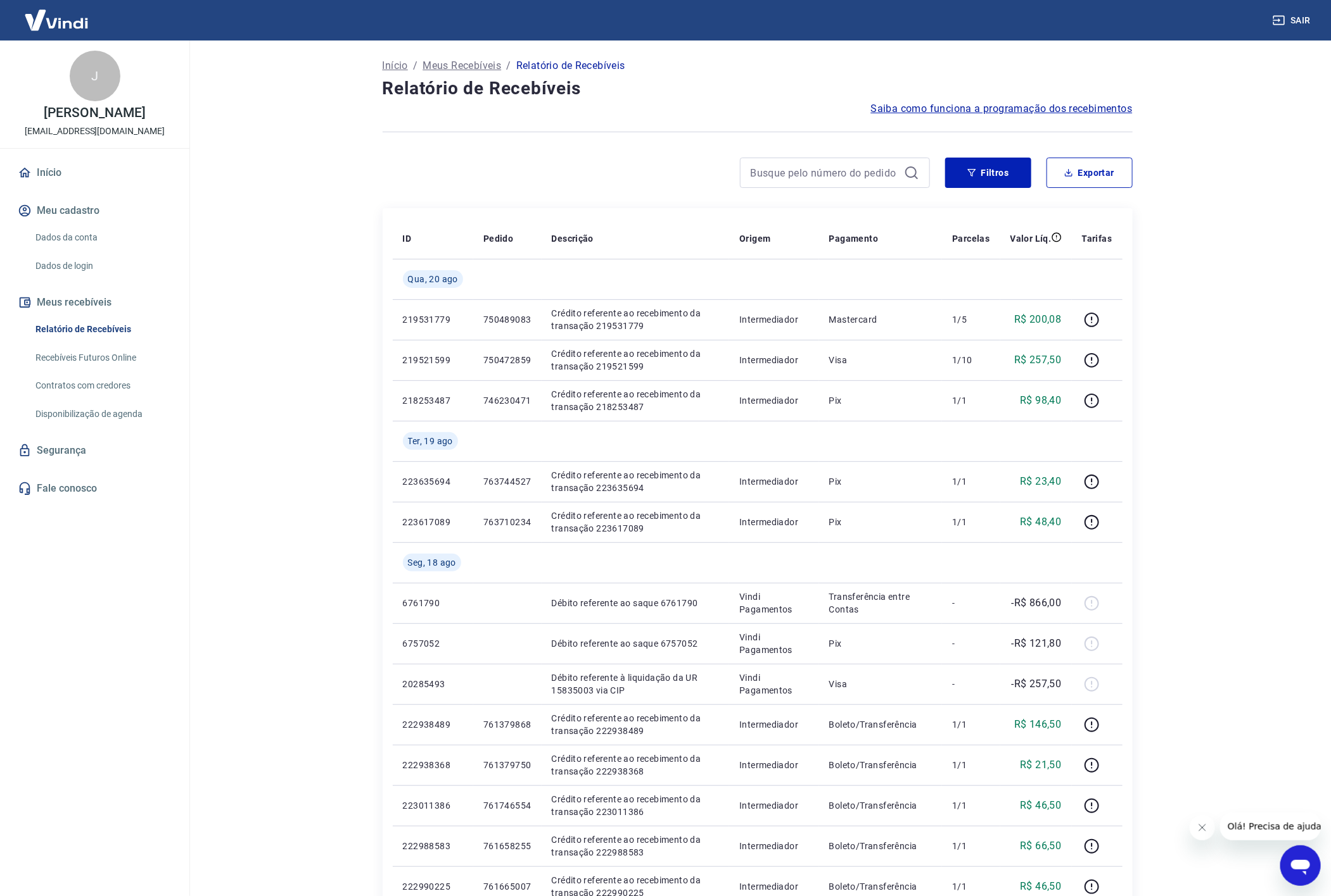  I want to click on p: R$ 66,50, so click(1040, 847).